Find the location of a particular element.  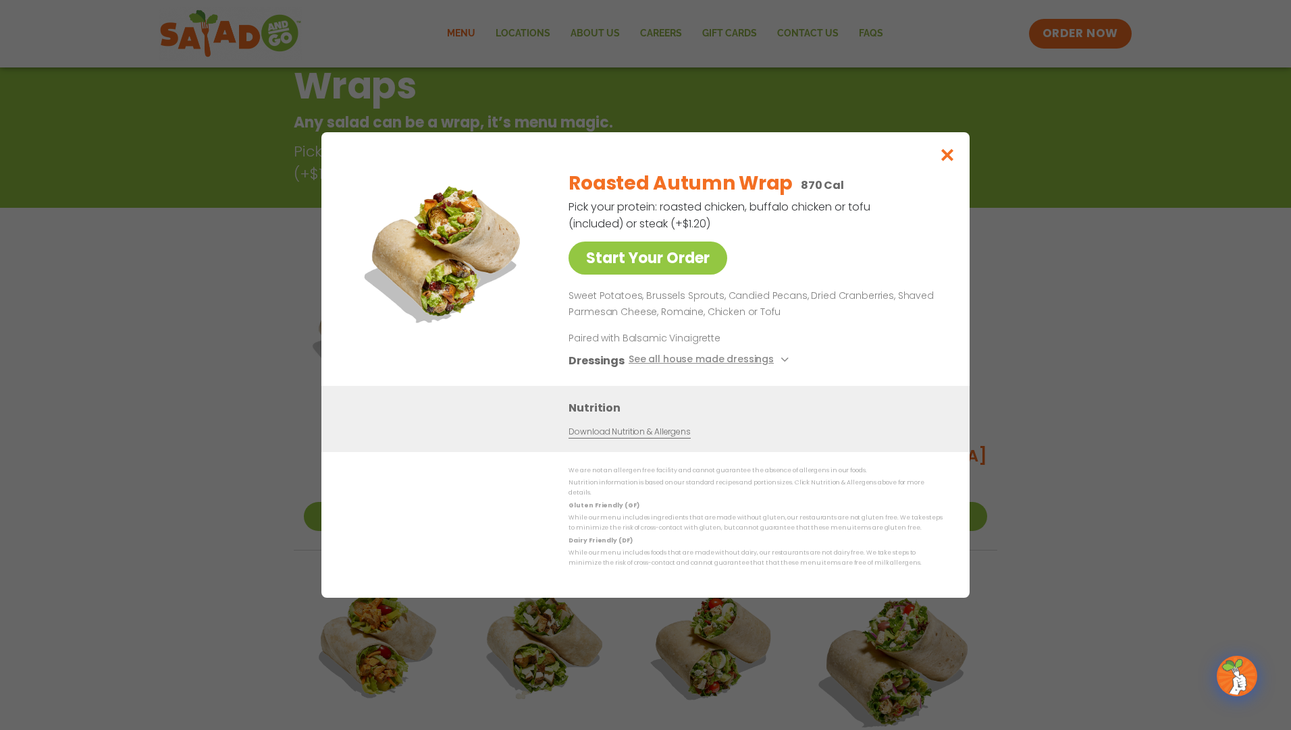

h2: Roasted Autumn Wrap is located at coordinates (680, 184).